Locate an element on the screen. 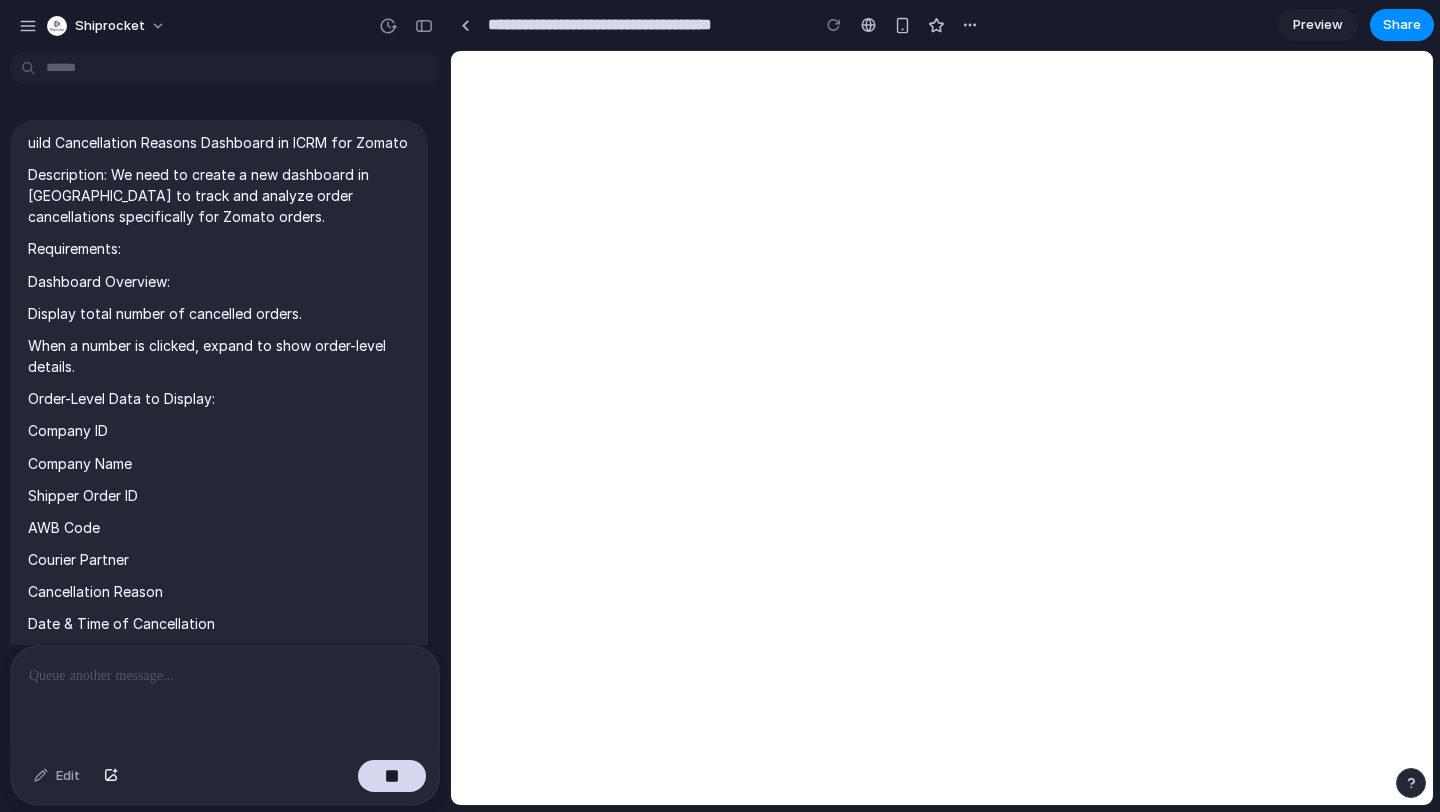 Image resolution: width=1440 pixels, height=812 pixels. p: Shipper Order ID is located at coordinates (219, 495).